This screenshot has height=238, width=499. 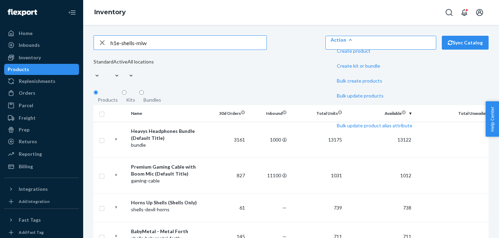 I want to click on th: Name, so click(x=167, y=113).